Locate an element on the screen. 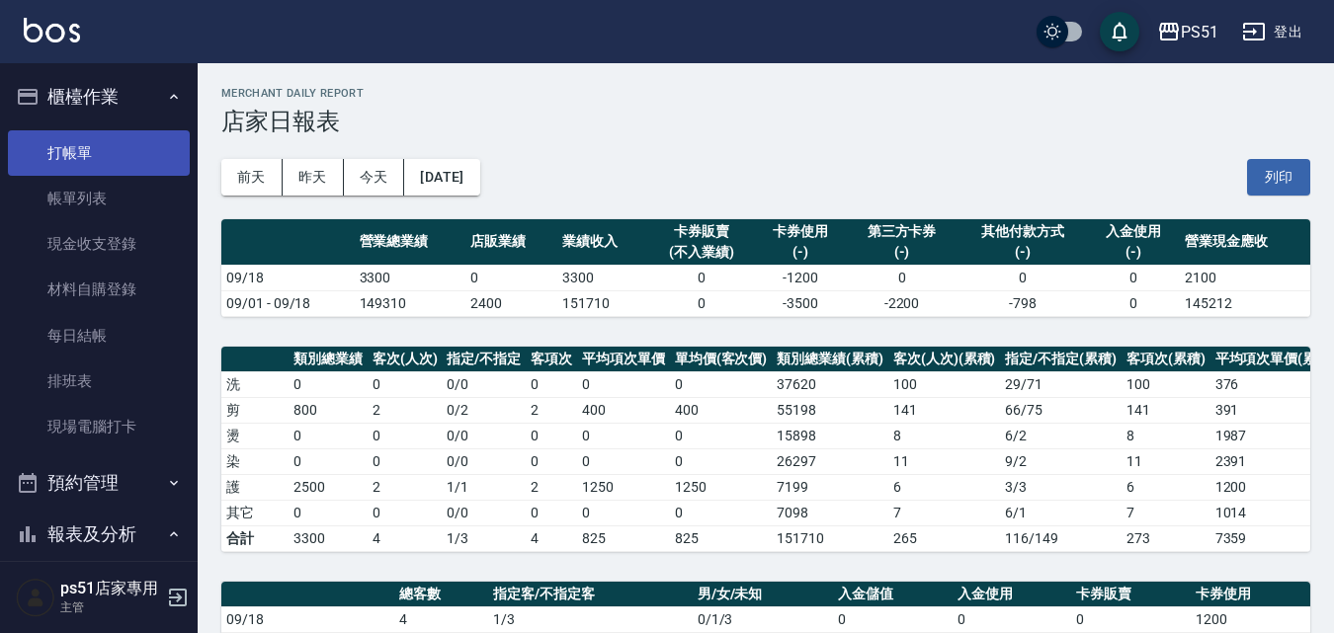 This screenshot has width=1334, height=633. button: 登出 is located at coordinates (1272, 32).